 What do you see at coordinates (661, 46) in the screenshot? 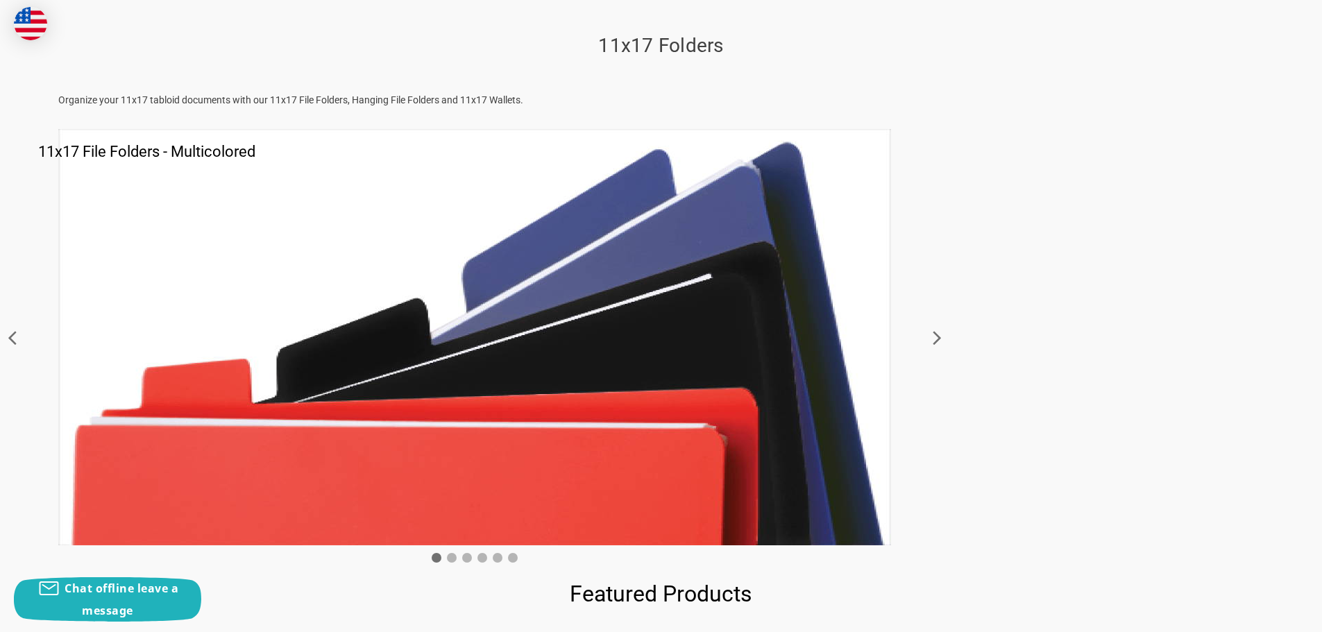
I see `h1: 11x17 Folders` at bounding box center [661, 46].